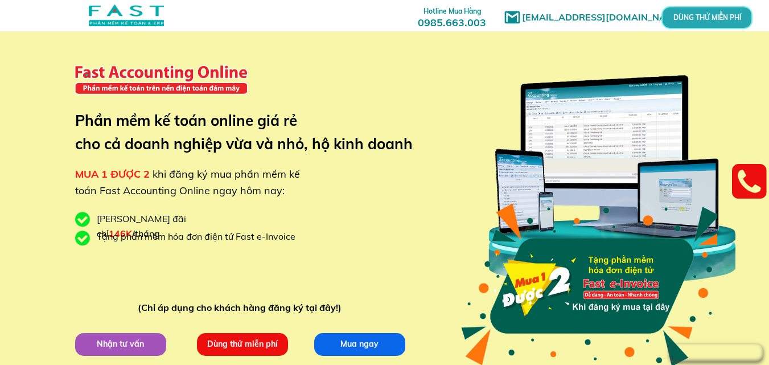 The image size is (769, 365). What do you see at coordinates (359, 344) in the screenshot?
I see `p: Mua ngay` at bounding box center [359, 344].